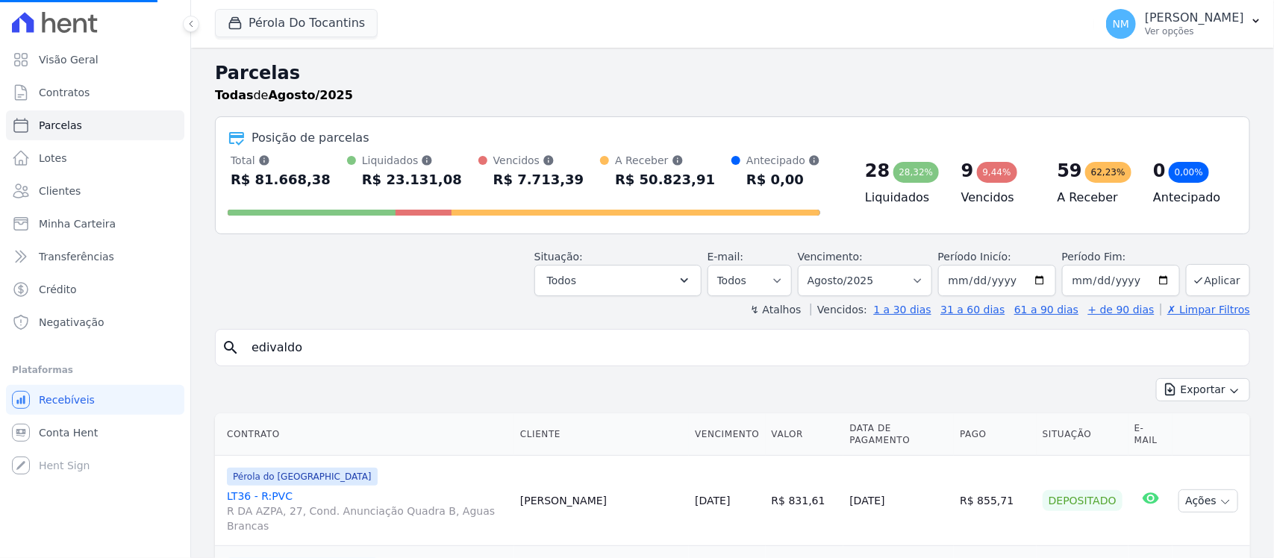 This screenshot has height=558, width=1274. I want to click on a: Parcelas, so click(95, 125).